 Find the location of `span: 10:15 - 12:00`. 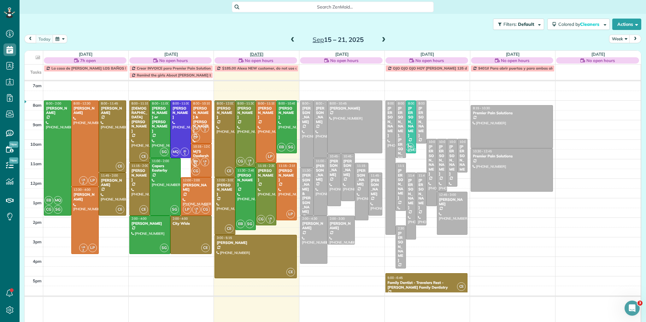

span: 10:15 - 12:00 is located at coordinates (202, 147).